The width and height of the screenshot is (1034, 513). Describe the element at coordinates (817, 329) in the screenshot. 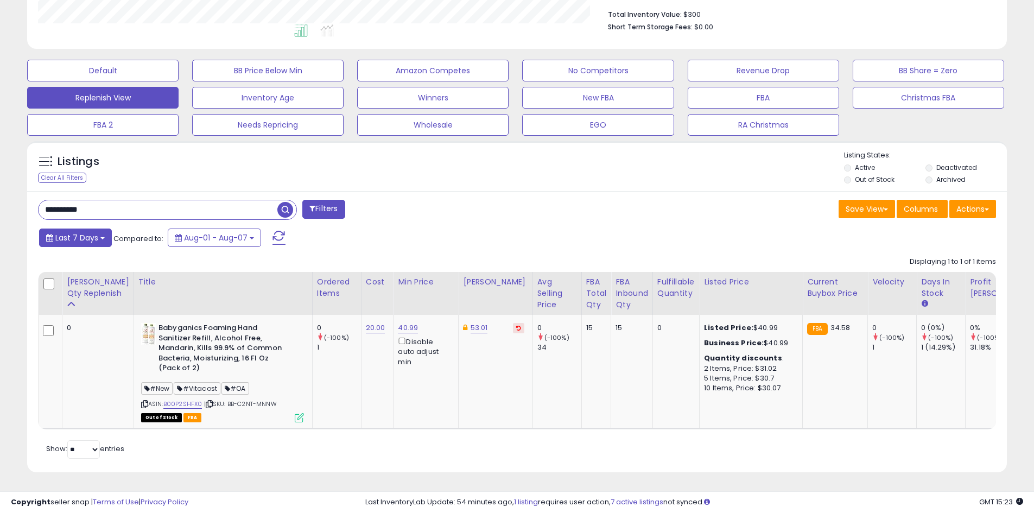

I see `small: FBA` at that location.